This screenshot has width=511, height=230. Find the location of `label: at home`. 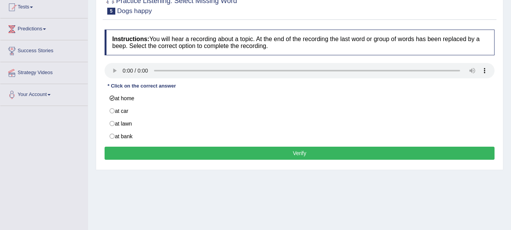

label: at home is located at coordinates (300, 98).